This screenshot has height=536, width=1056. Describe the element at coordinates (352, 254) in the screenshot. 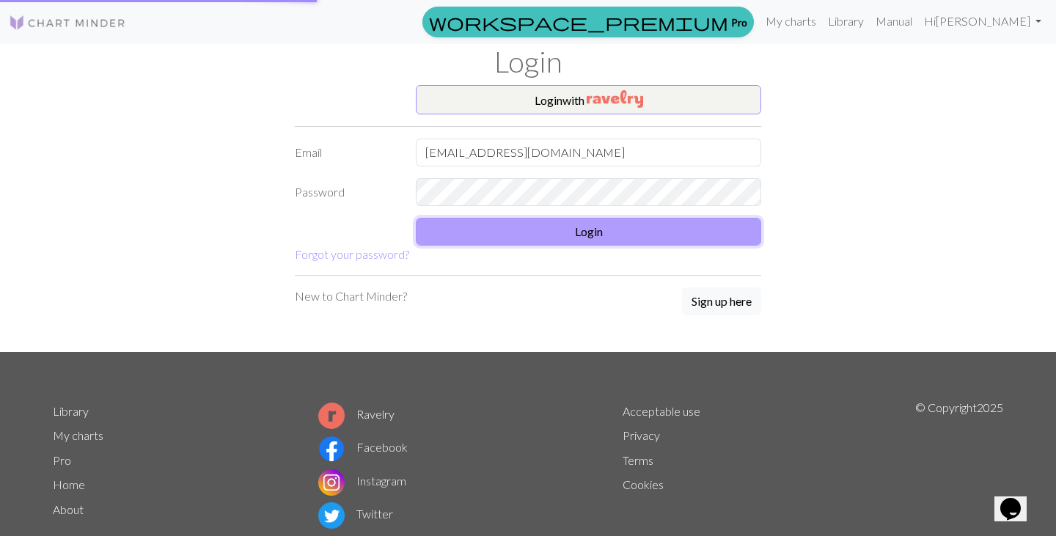

I see `a: Forgot your password?` at that location.